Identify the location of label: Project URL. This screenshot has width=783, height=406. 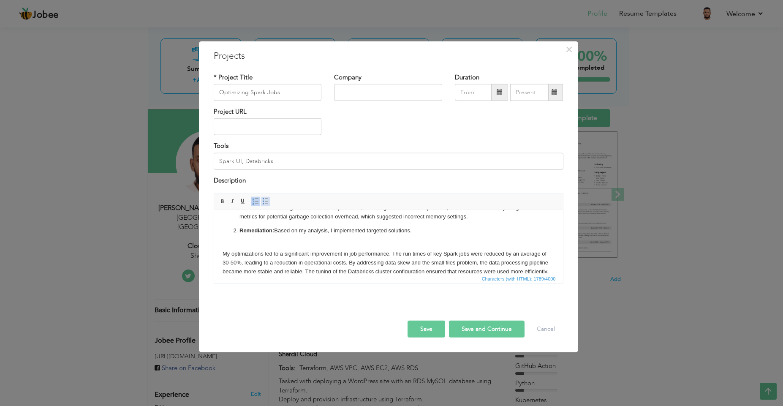
(230, 112).